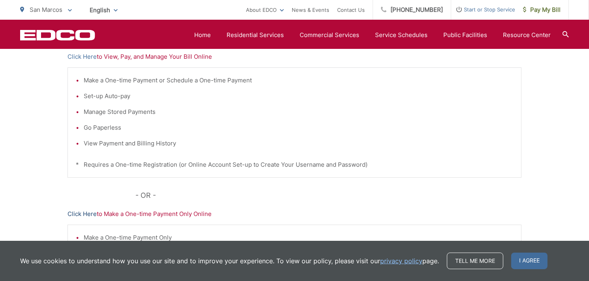  What do you see at coordinates (298, 238) in the screenshot?
I see `li: Make a One-time Payment Only` at bounding box center [298, 238].